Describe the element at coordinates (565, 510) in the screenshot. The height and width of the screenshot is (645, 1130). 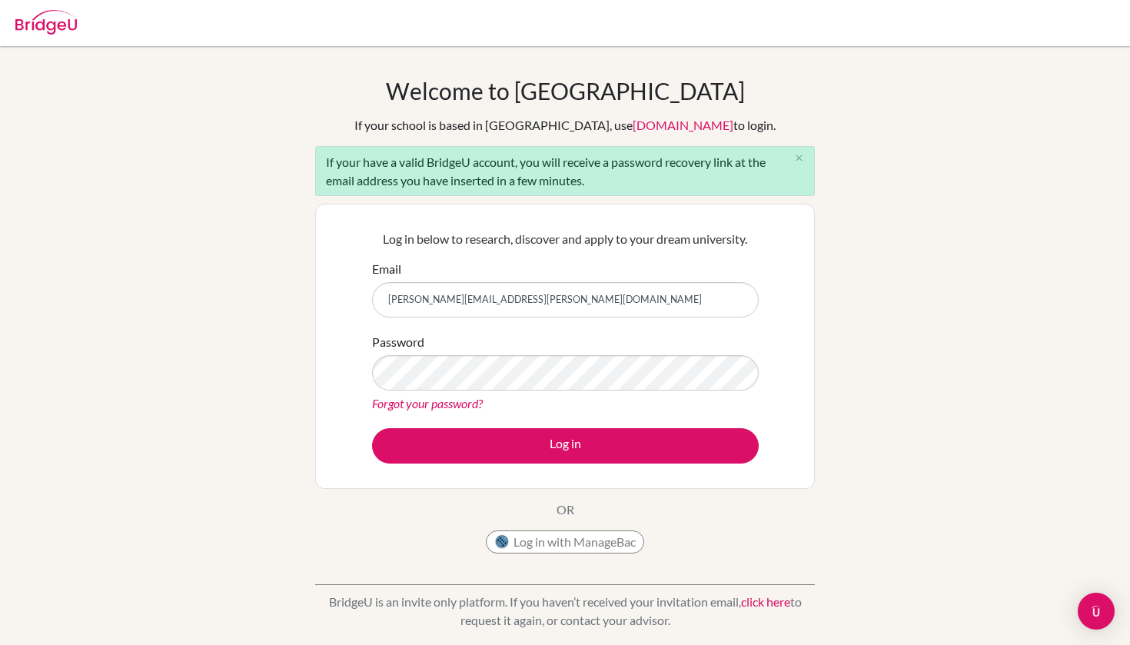
I see `p: OR` at that location.